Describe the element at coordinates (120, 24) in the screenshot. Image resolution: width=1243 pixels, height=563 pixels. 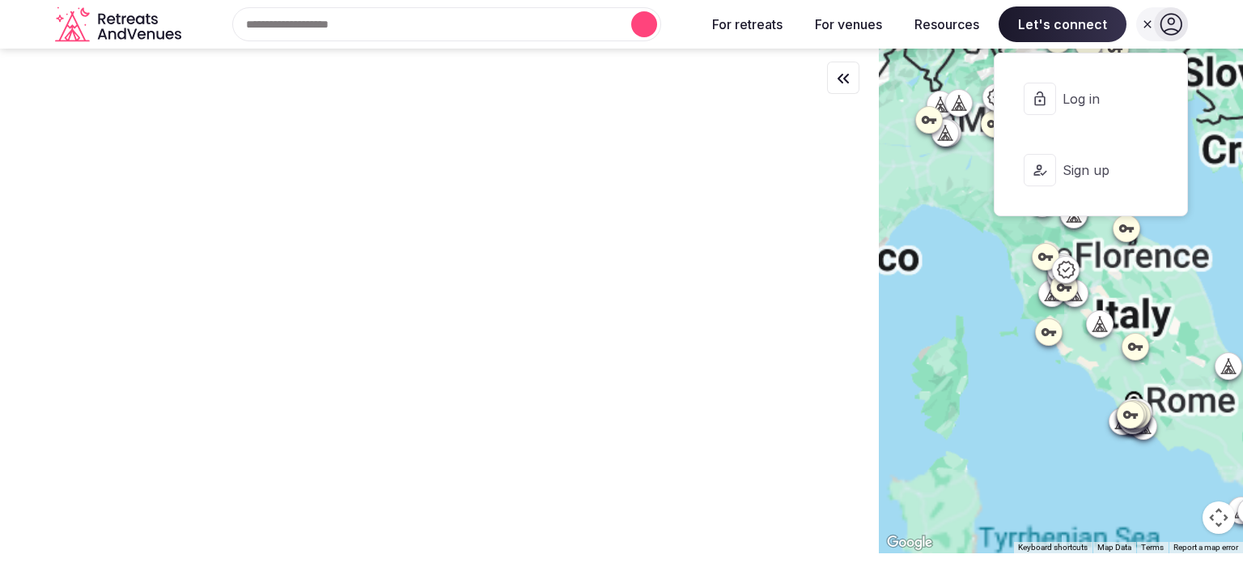
I see `a: Visit the homepage` at that location.